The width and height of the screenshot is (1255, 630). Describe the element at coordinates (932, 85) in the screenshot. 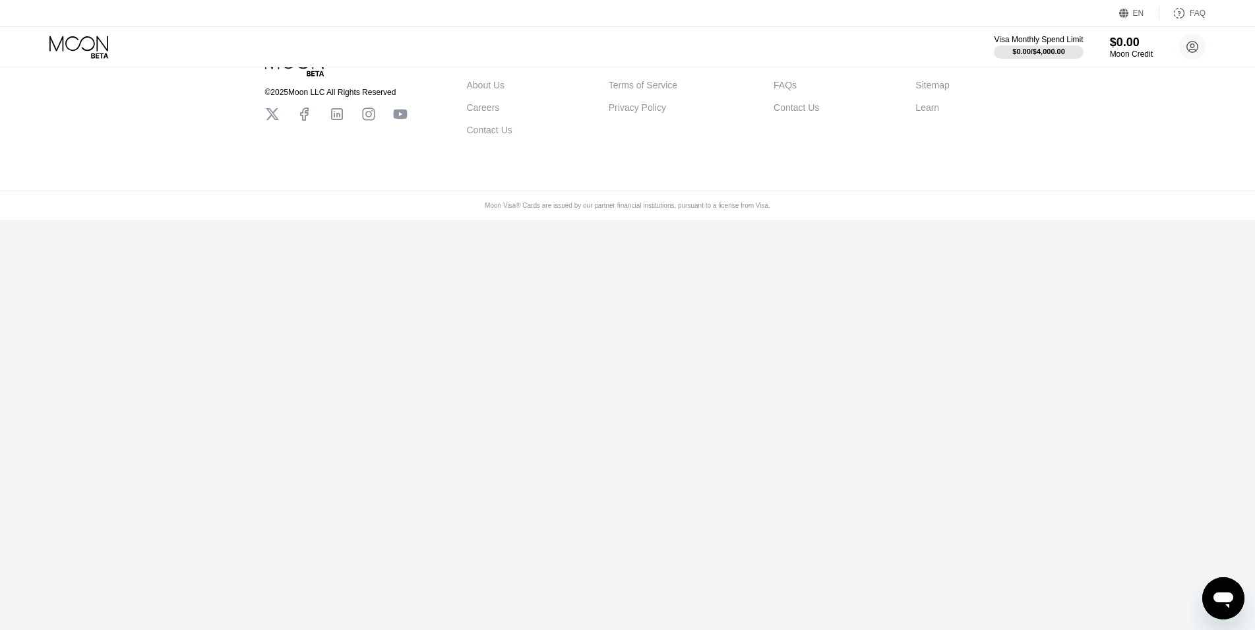

I see `div: Sitemap` at that location.